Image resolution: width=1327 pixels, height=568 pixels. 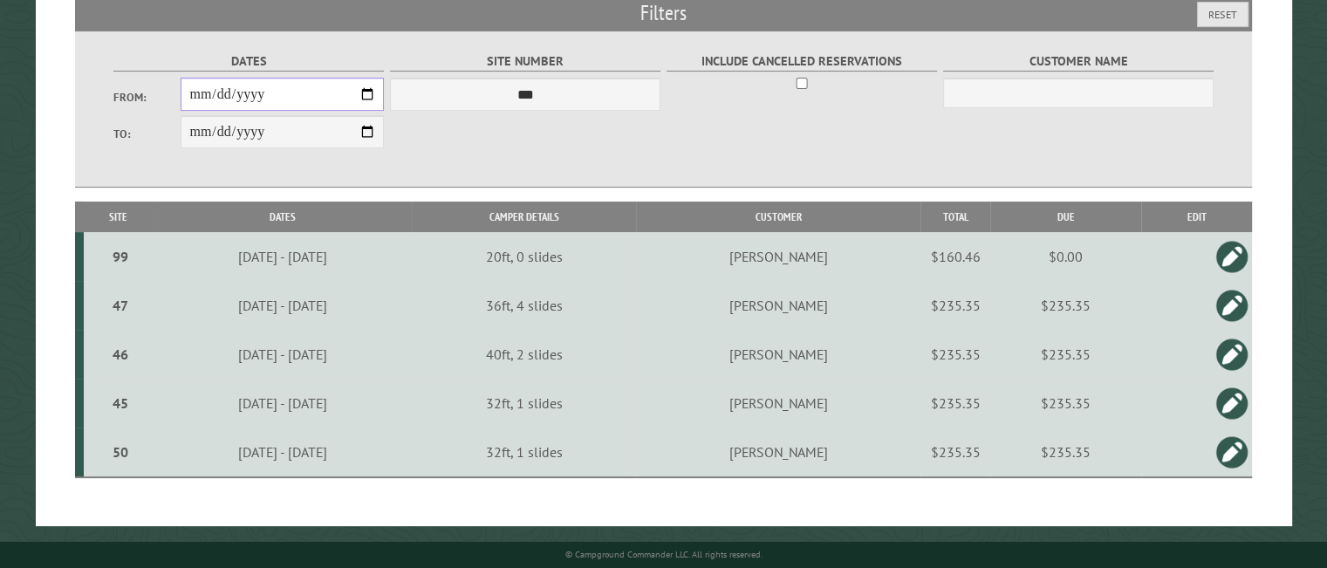 What do you see at coordinates (525, 61) in the screenshot?
I see `label: Site Number` at bounding box center [525, 61].